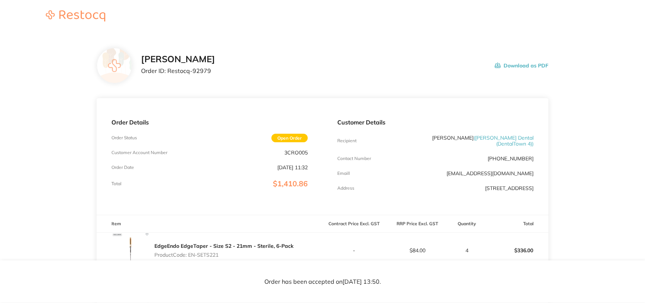 The width and height of the screenshot is (645, 303). Describe the element at coordinates (289, 138) in the screenshot. I see `span: Open Order` at that location.